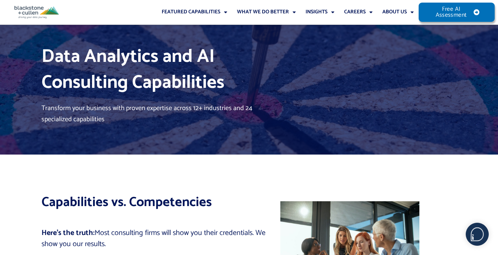 The width and height of the screenshot is (498, 255). Describe the element at coordinates (158, 114) in the screenshot. I see `p: Transform your business with proven expertise across 12+ industries and 24 specialized capabilities` at that location.